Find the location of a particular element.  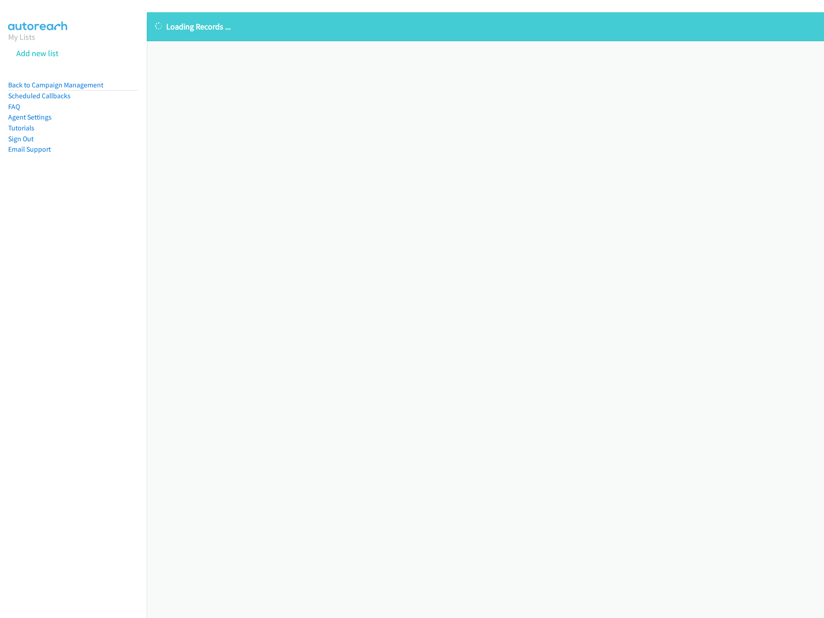

a: Scheduled Callbacks is located at coordinates (39, 96).